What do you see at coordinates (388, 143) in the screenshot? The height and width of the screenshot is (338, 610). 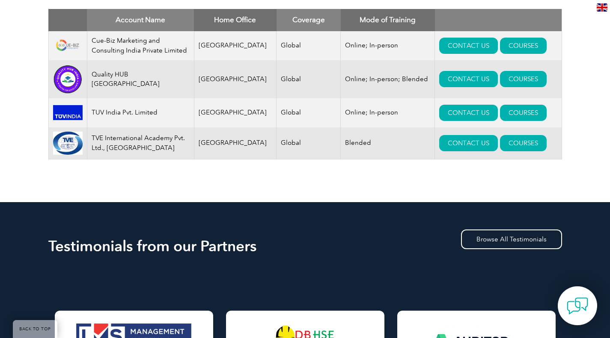 I see `td: Blended` at bounding box center [388, 143].